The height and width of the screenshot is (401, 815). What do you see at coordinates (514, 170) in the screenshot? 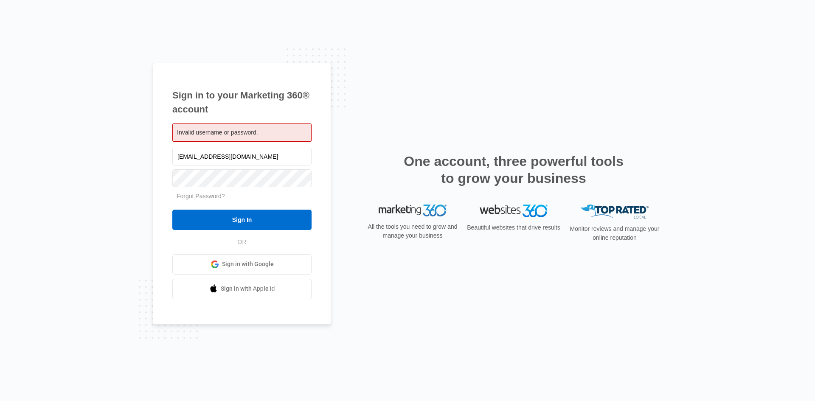
I see `h2: One account, three powerful tools to grow your business` at bounding box center [514, 170].